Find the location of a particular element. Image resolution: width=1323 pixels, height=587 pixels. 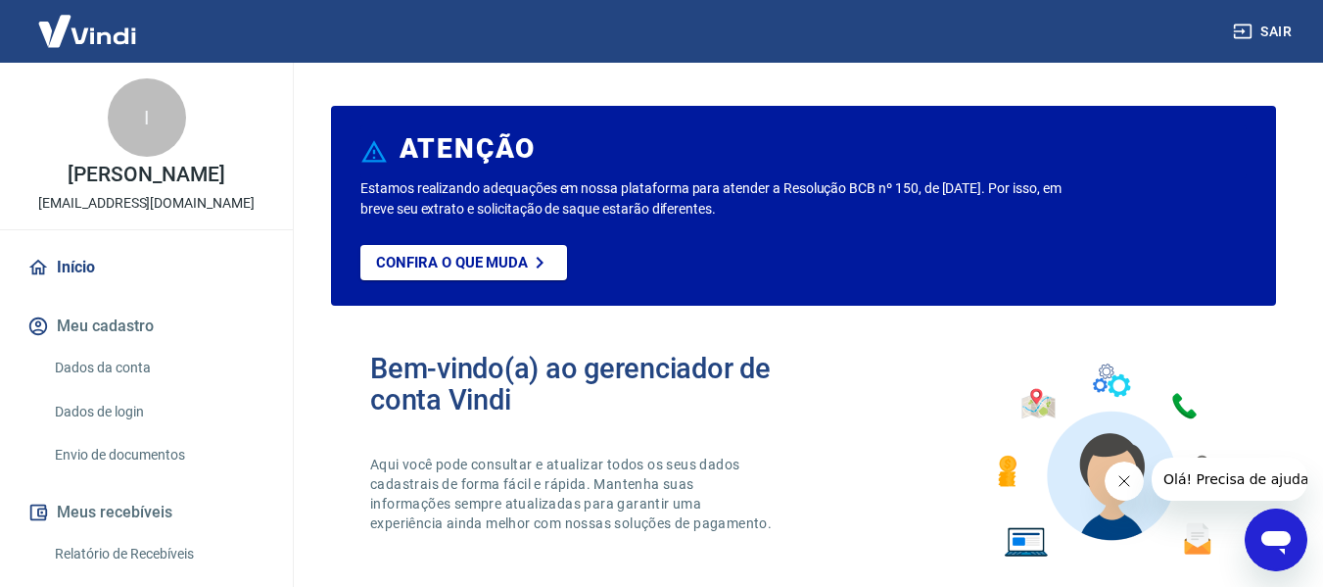

button: Meus recebíveis is located at coordinates (146, 512).